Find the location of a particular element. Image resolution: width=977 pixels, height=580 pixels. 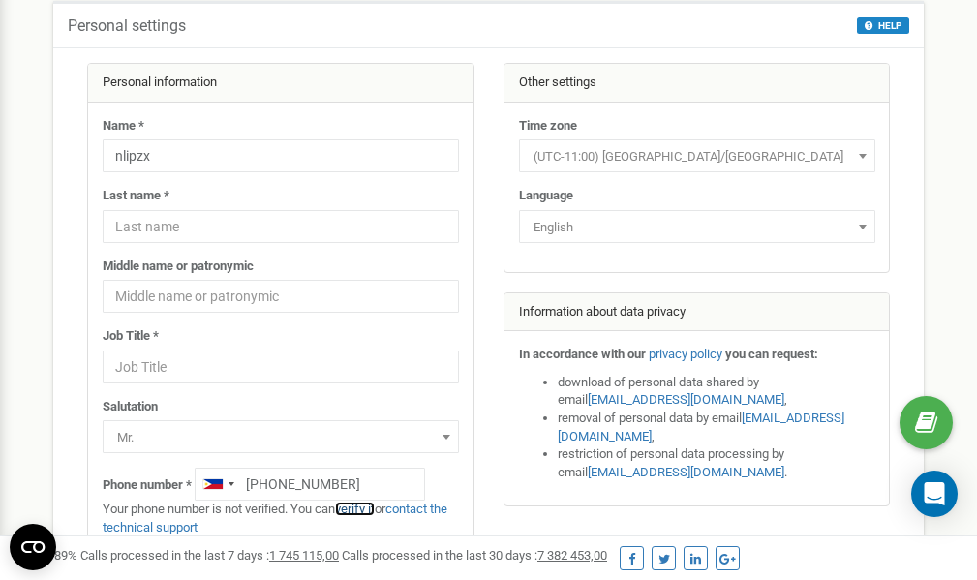

div: Telephone country code is located at coordinates (218, 484).